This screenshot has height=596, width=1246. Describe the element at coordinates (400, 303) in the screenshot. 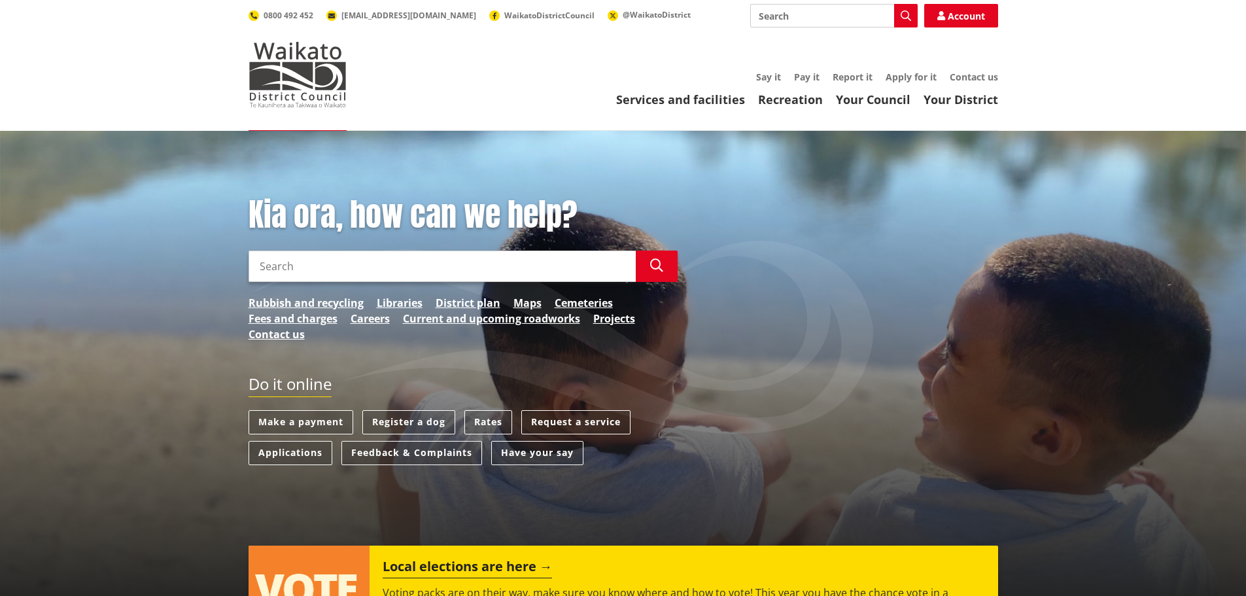

I see `a: Libraries` at that location.